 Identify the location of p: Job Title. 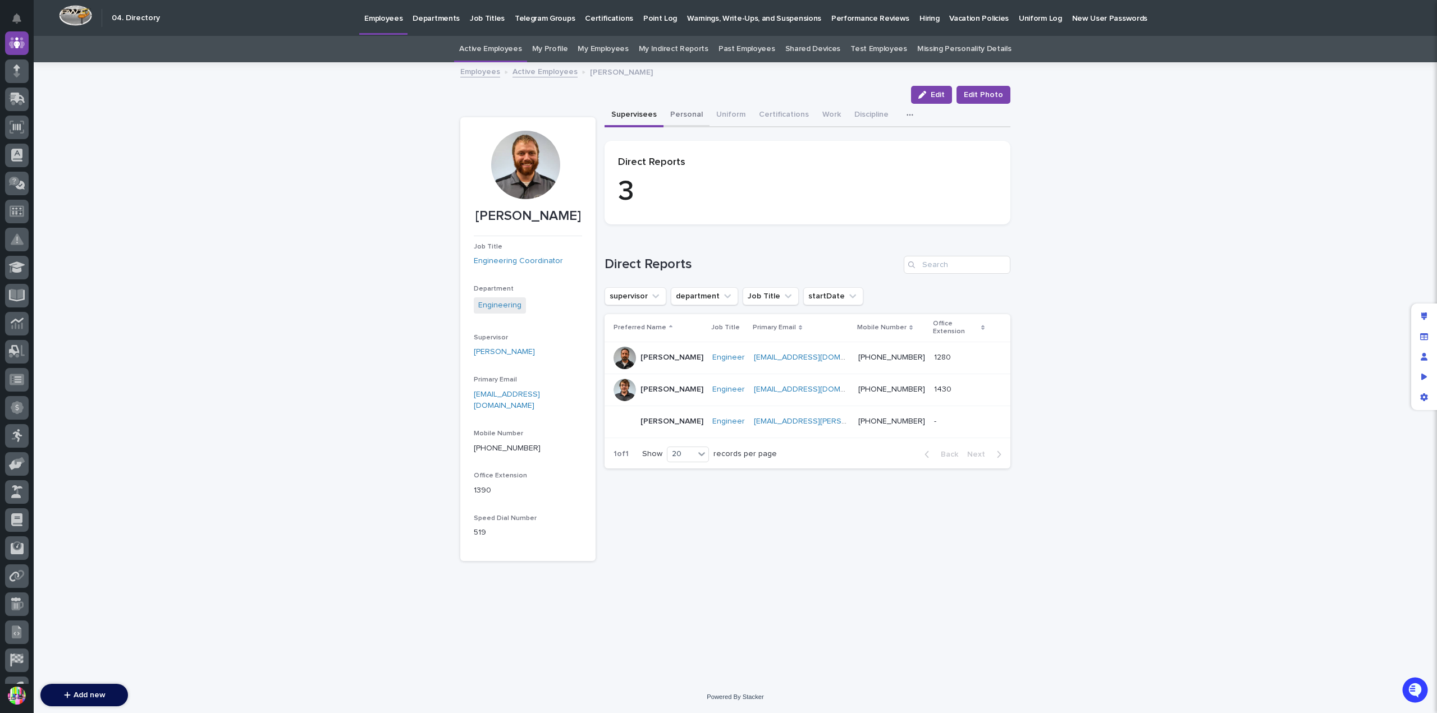
(725, 328).